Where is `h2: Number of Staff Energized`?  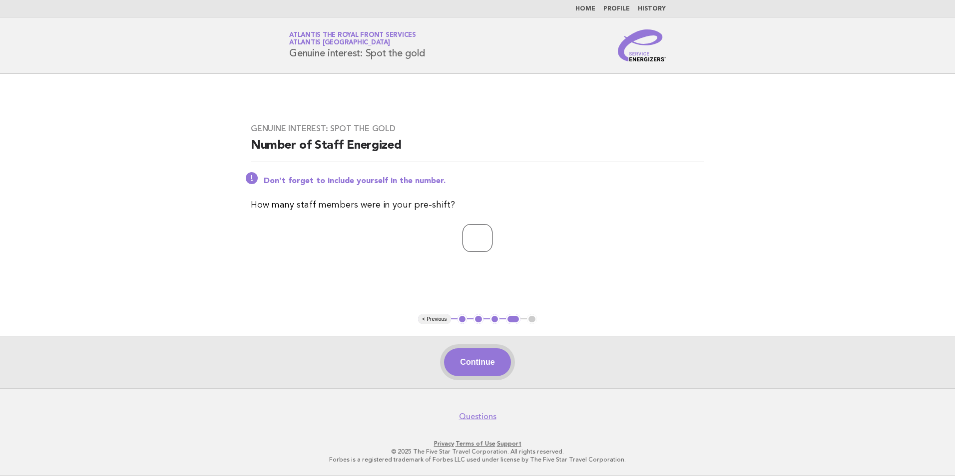 h2: Number of Staff Energized is located at coordinates (477, 150).